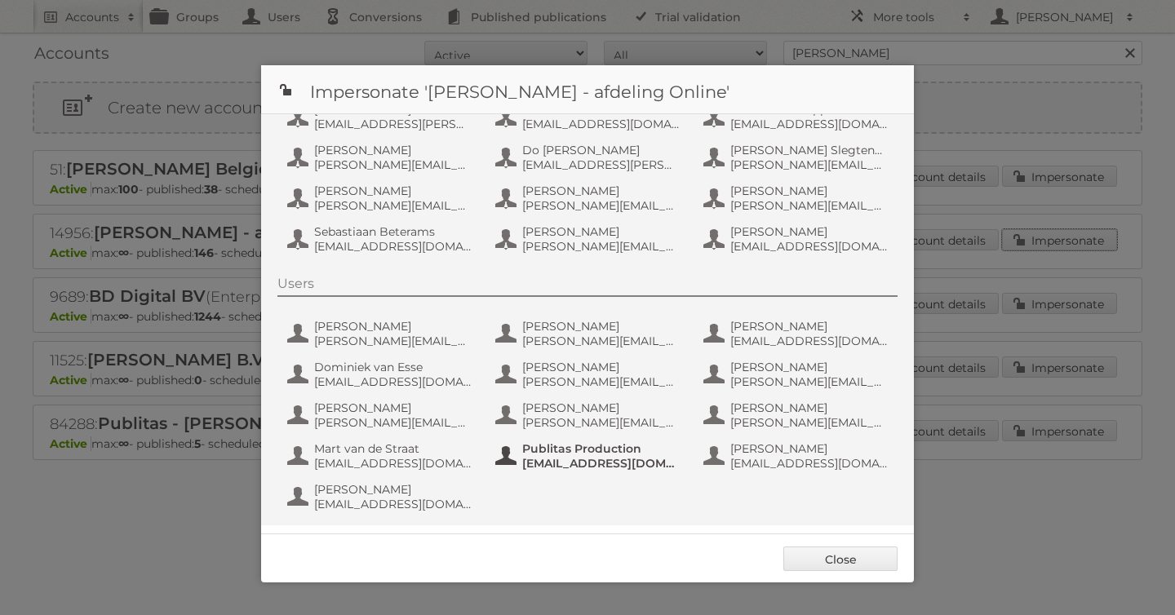 The width and height of the screenshot is (1175, 615). What do you see at coordinates (393, 232) in the screenshot?
I see `span: Sebastiaan Beterams` at bounding box center [393, 232].